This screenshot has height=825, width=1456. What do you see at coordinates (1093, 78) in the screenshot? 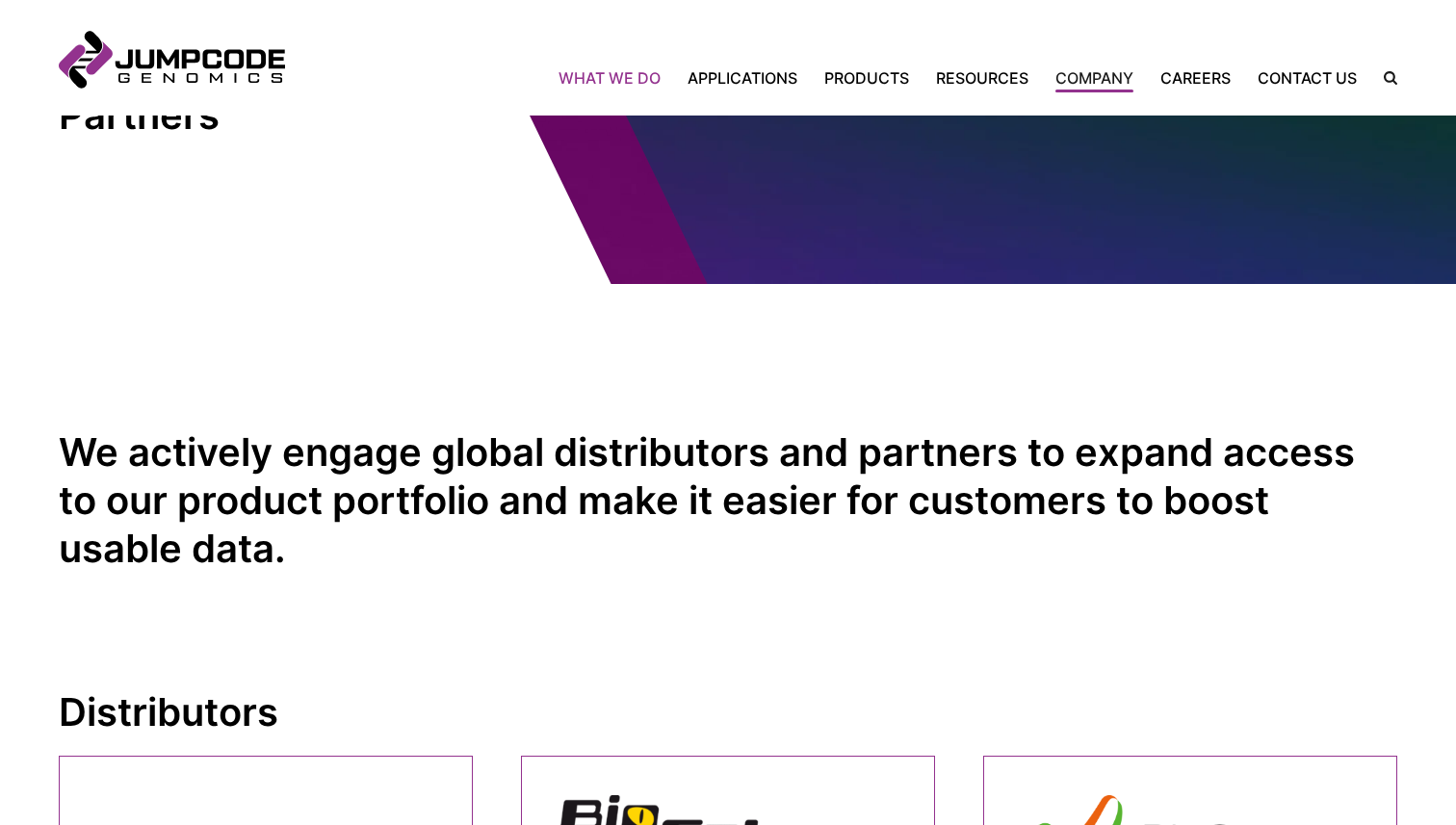
I see `a: Company` at bounding box center [1093, 78].